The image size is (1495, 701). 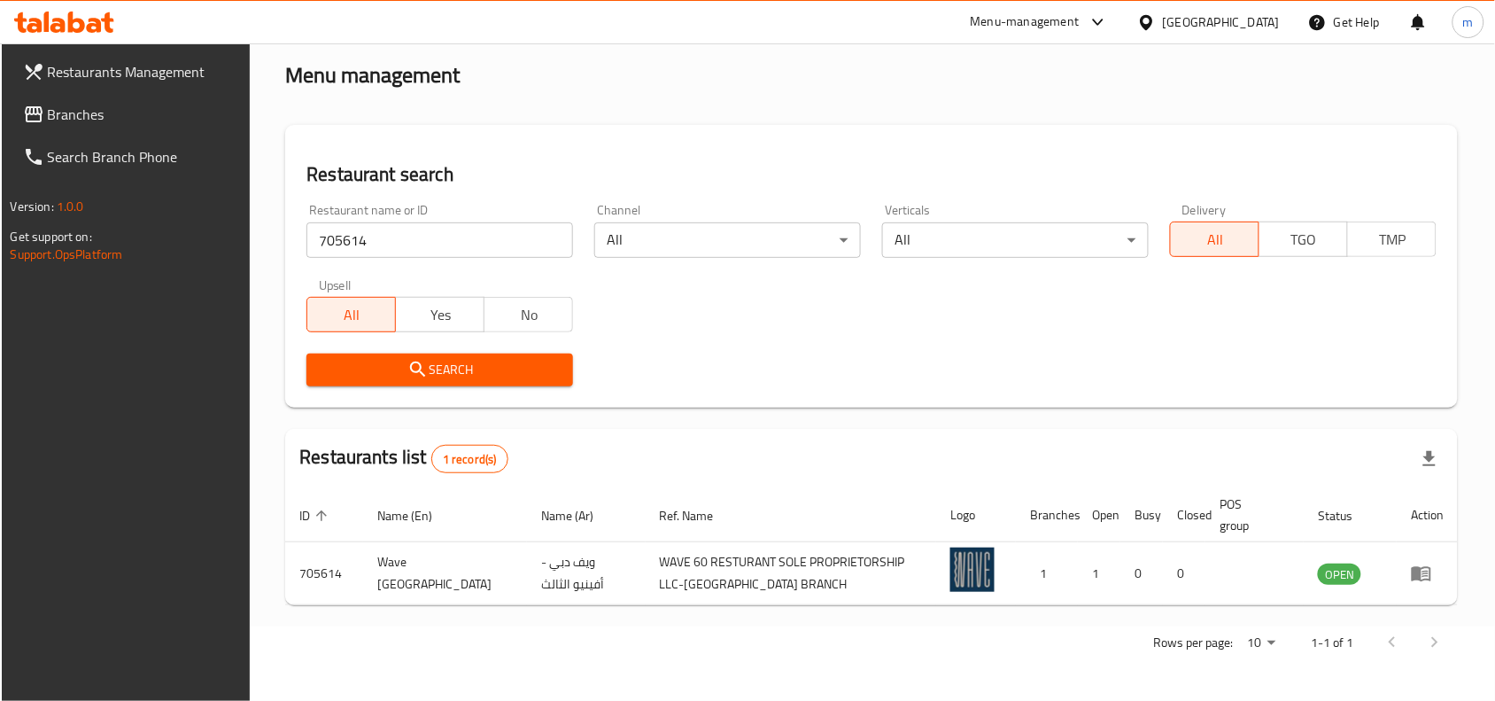 I want to click on span: Search, so click(x=439, y=369).